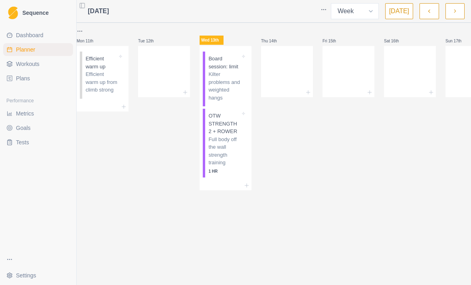  Describe the element at coordinates (89, 41) in the screenshot. I see `p: Mon 11th` at that location.